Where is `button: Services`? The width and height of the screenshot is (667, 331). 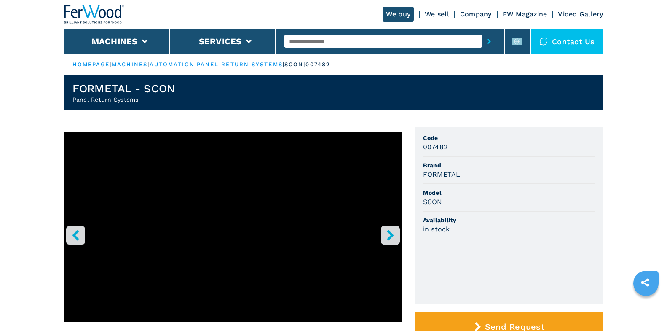 button: Services is located at coordinates (220, 41).